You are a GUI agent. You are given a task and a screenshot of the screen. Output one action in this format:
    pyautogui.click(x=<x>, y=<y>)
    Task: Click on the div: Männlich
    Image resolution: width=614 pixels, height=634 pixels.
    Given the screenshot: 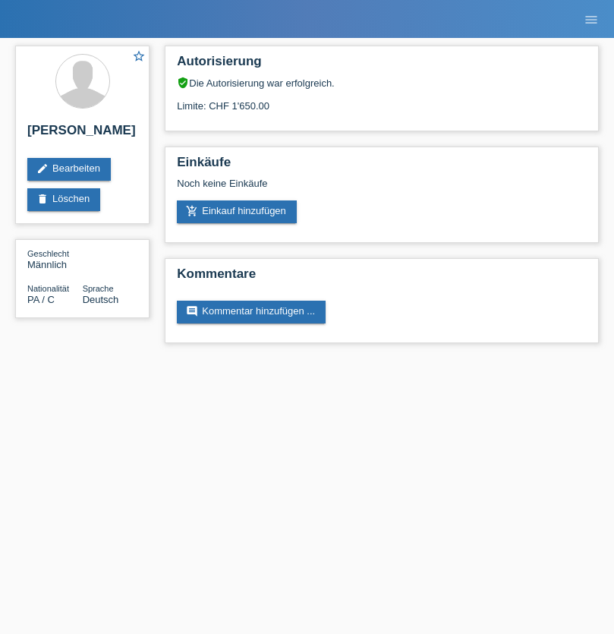 What is the action you would take?
    pyautogui.click(x=55, y=259)
    